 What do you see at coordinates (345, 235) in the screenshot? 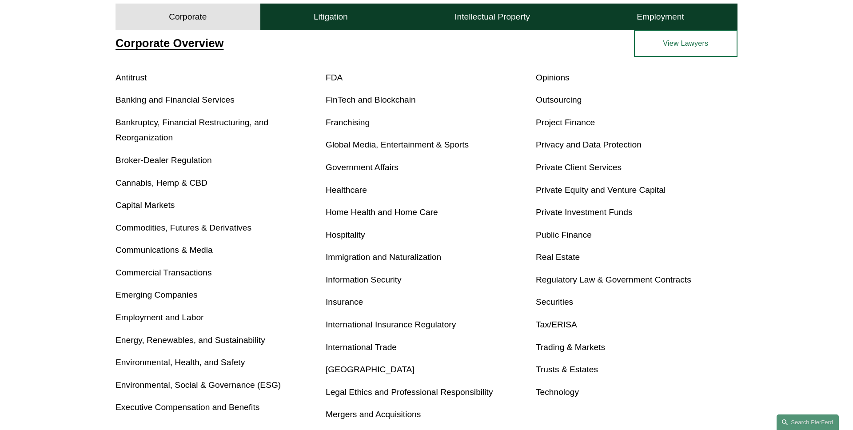
I see `a: Hospitality` at bounding box center [345, 235].